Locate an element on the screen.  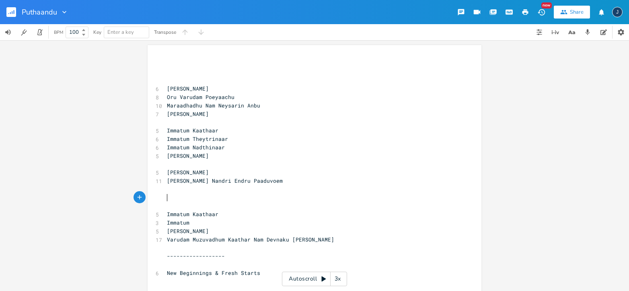
span: Maraadhadhu Nam Neysarin Anbu is located at coordinates (214, 105).